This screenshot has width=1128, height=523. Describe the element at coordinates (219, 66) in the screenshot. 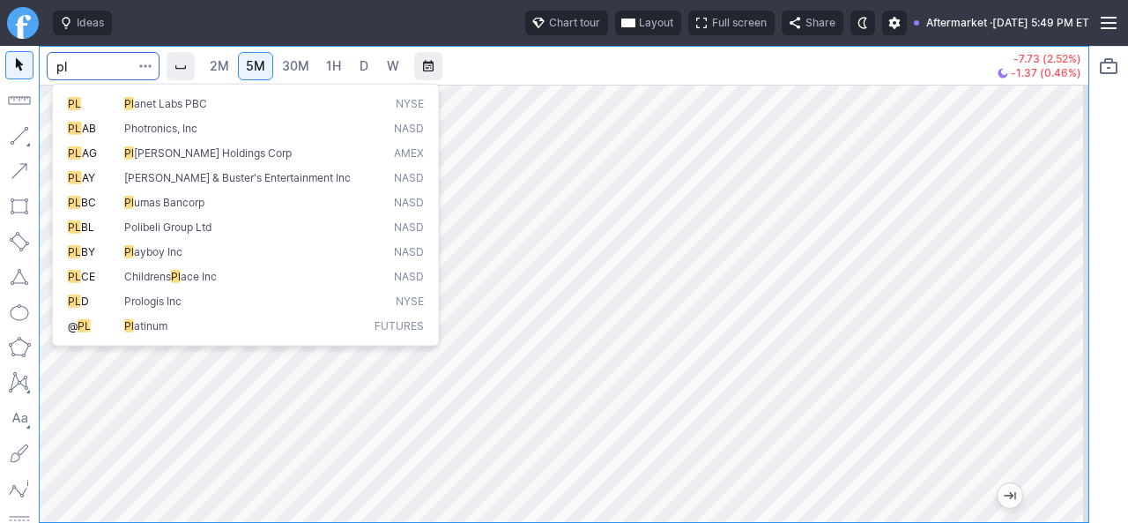

I see `a: 2M` at that location.